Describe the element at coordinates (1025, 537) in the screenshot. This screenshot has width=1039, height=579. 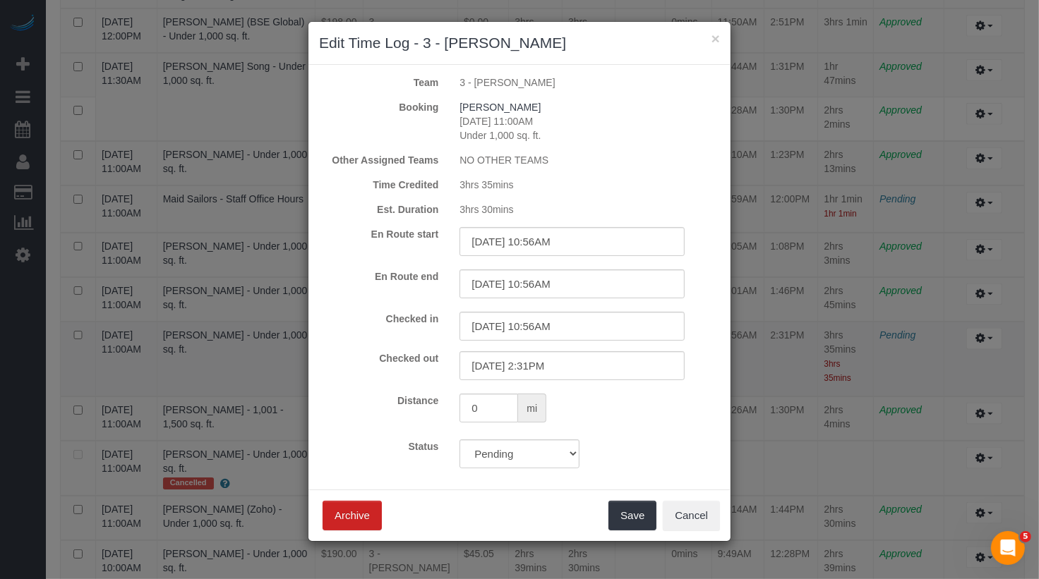
I see `span: 5` at that location.